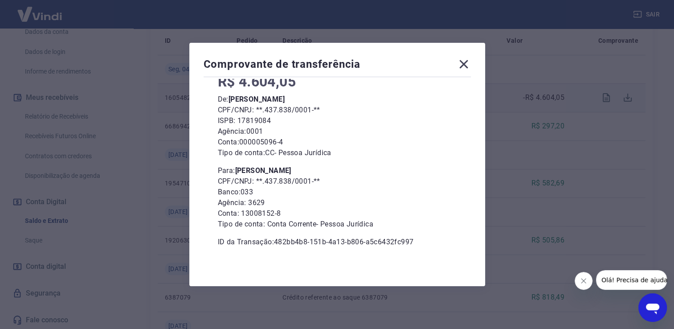 This screenshot has height=329, width=674. I want to click on p: Tipo de conta: Conta Corrente - Pessoa Jurídica, so click(337, 224).